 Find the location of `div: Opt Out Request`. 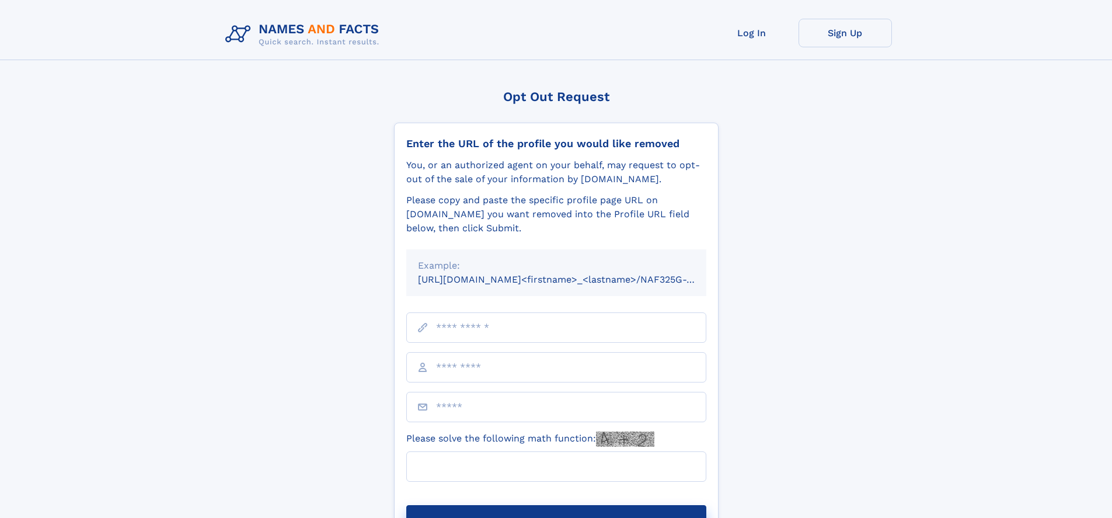

div: Opt Out Request is located at coordinates (556, 96).